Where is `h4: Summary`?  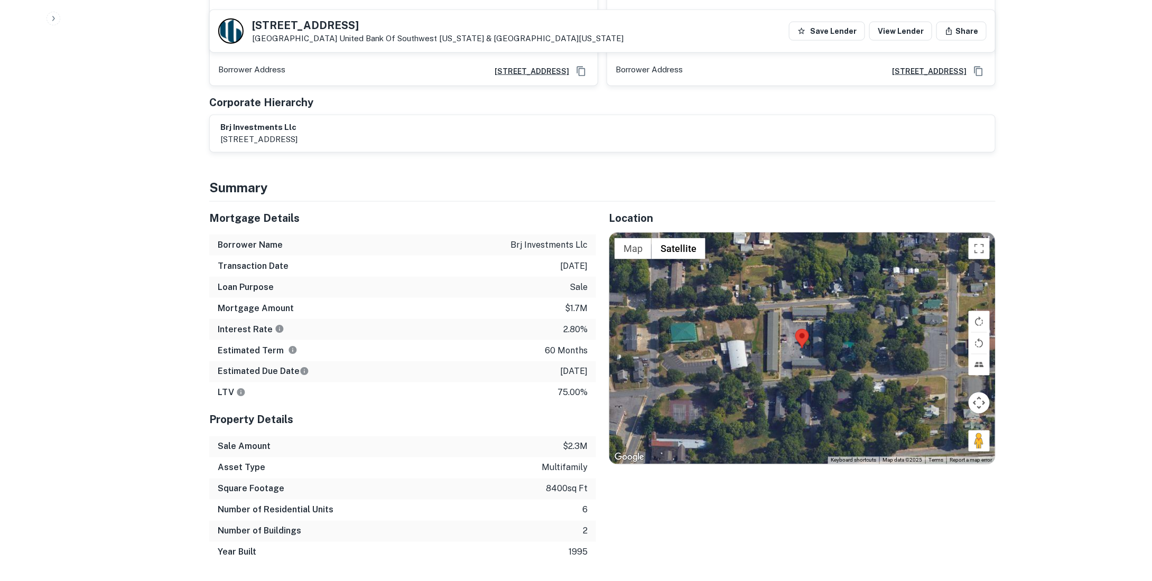
h4: Summary is located at coordinates (603, 188).